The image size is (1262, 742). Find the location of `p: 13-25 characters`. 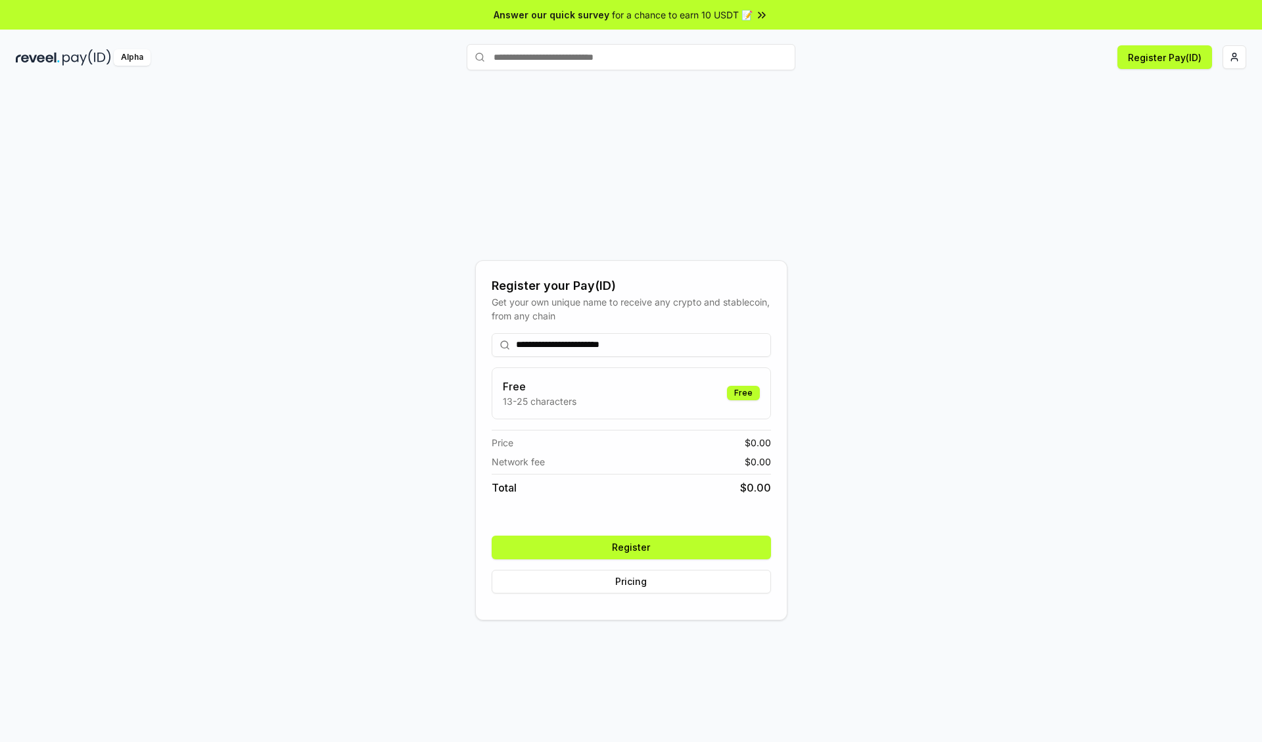

p: 13-25 characters is located at coordinates (540, 401).